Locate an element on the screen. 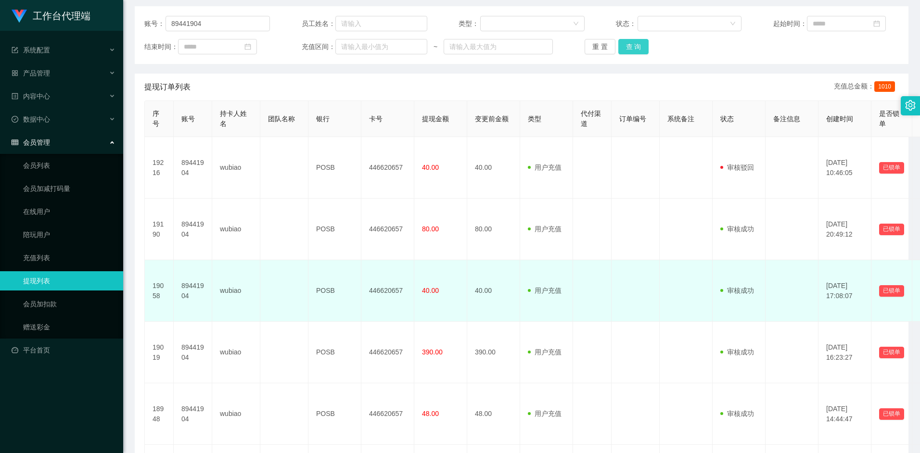 Image resolution: width=920 pixels, height=453 pixels. span: 账号： is located at coordinates (155, 24).